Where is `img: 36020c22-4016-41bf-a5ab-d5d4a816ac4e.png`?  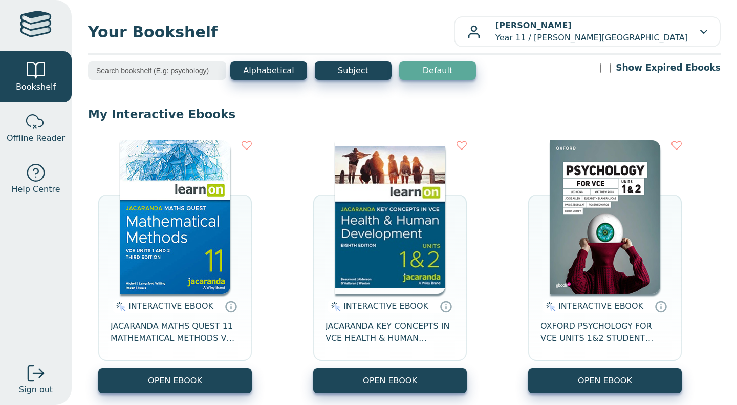
img: 36020c22-4016-41bf-a5ab-d5d4a816ac4e.png is located at coordinates (605, 217).